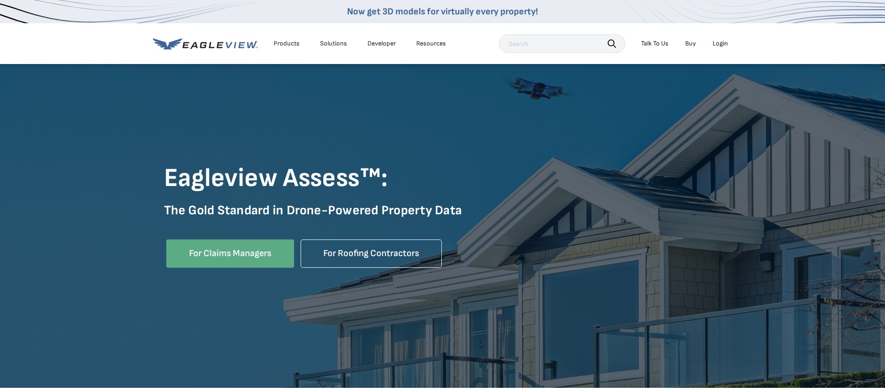 The width and height of the screenshot is (885, 392). What do you see at coordinates (443, 179) in the screenshot?
I see `h1: Eagleview Assess™:` at bounding box center [443, 179].